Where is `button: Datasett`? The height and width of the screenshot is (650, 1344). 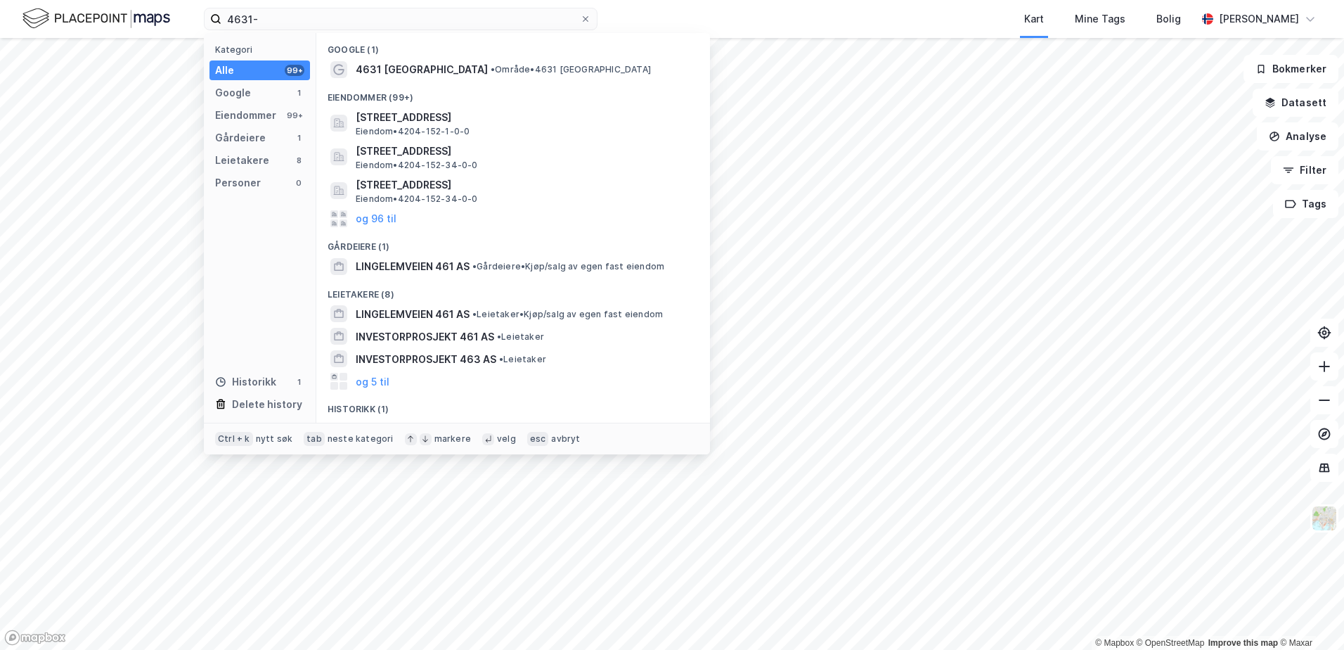 button: Datasett is located at coordinates (1296, 103).